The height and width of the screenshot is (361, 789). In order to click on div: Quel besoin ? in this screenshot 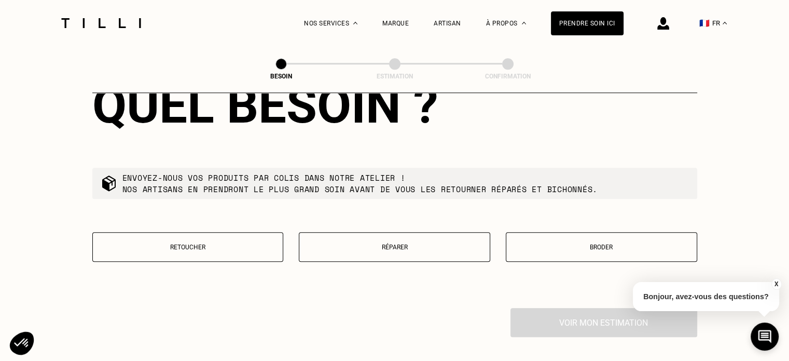, I will do `click(395, 105)`.